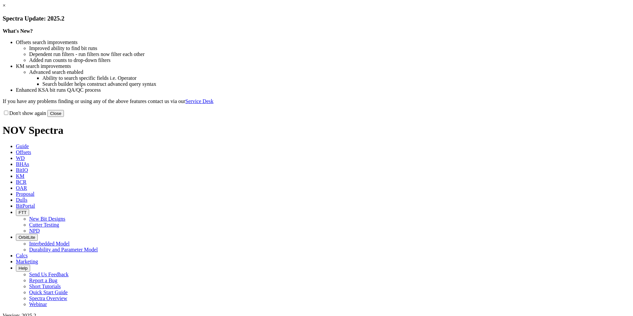 Image resolution: width=633 pixels, height=316 pixels. What do you see at coordinates (49, 274) in the screenshot?
I see `a: Send Us Feedback` at bounding box center [49, 274].